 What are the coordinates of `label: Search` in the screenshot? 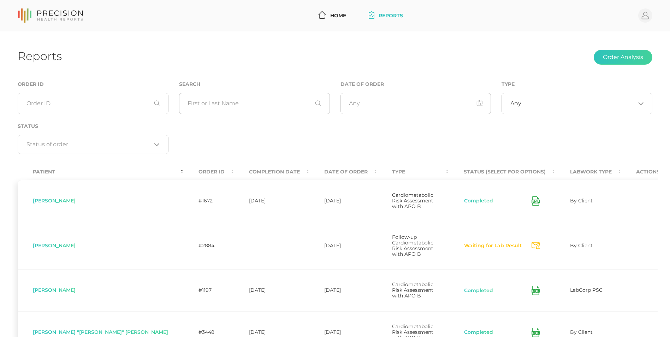 It's located at (190, 84).